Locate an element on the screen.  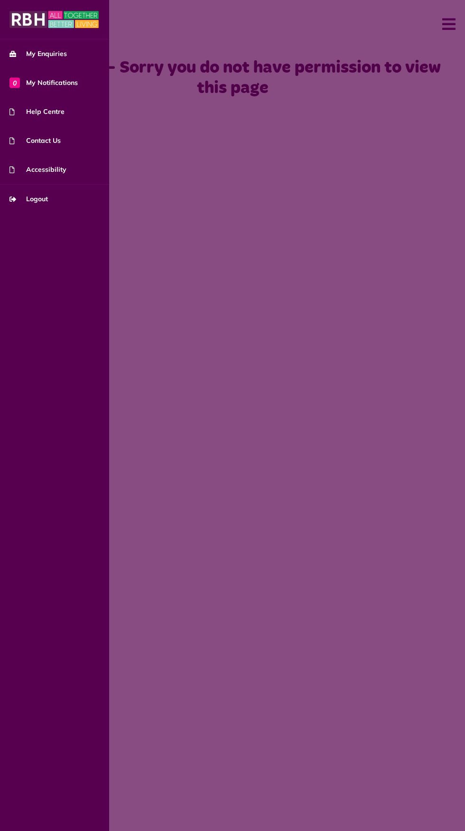
span: Contact Us is located at coordinates (35, 141).